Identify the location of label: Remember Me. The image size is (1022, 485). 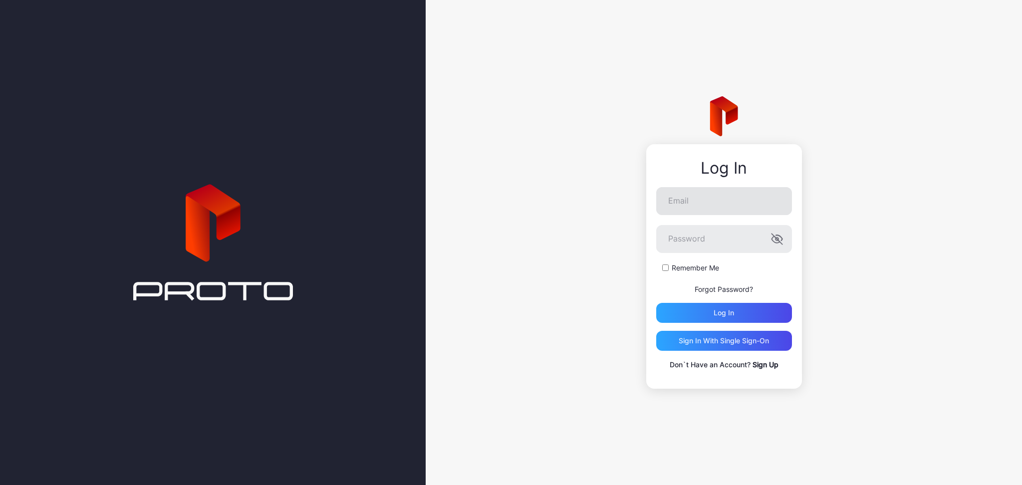
(695, 268).